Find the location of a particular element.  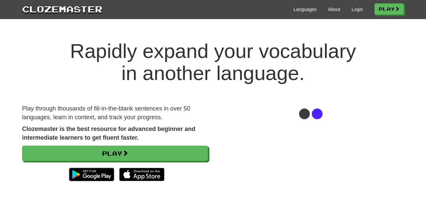

img: Get it on Google Play is located at coordinates (92, 175).